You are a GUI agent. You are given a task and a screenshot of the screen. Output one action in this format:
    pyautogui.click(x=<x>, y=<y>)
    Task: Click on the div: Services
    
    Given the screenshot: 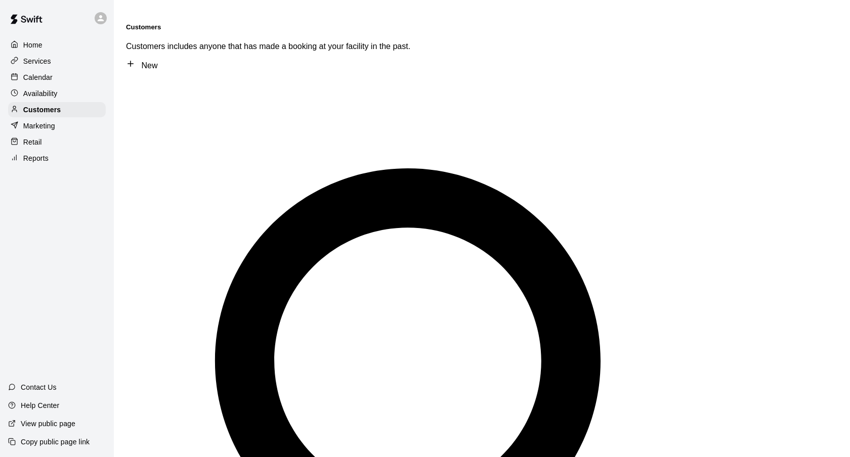 What is the action you would take?
    pyautogui.click(x=57, y=61)
    